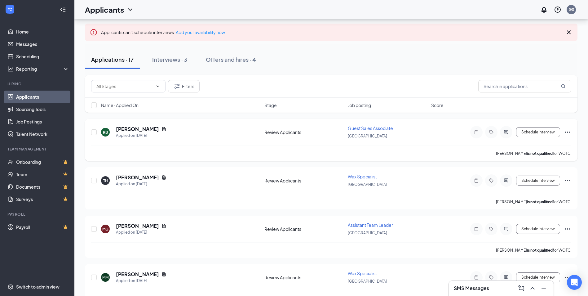 The image size is (588, 296). Describe the element at coordinates (38, 286) in the screenshot. I see `div: Switch to admin view` at that location.